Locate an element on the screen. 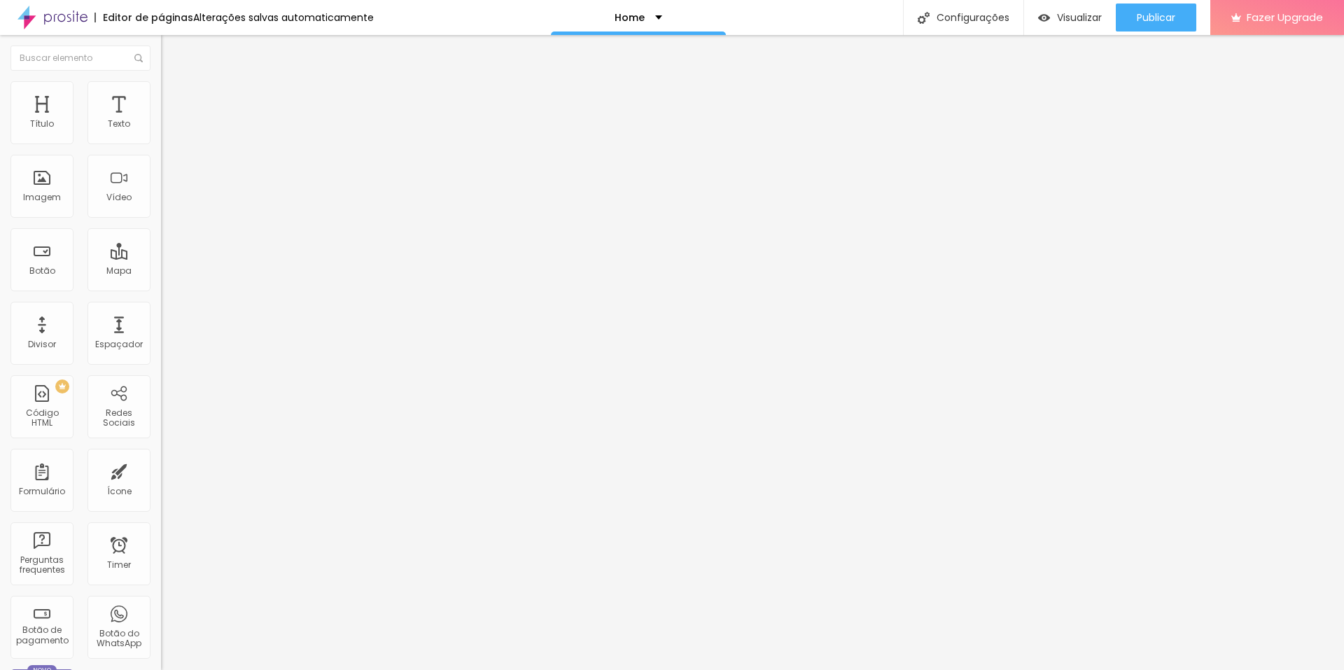 The image size is (1344, 670). div: Botão de pagamento is located at coordinates (41, 635).